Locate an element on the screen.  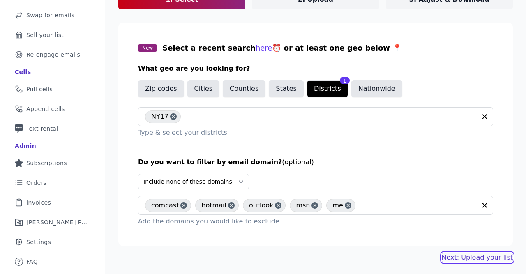
span: FAQ is located at coordinates (32, 262).